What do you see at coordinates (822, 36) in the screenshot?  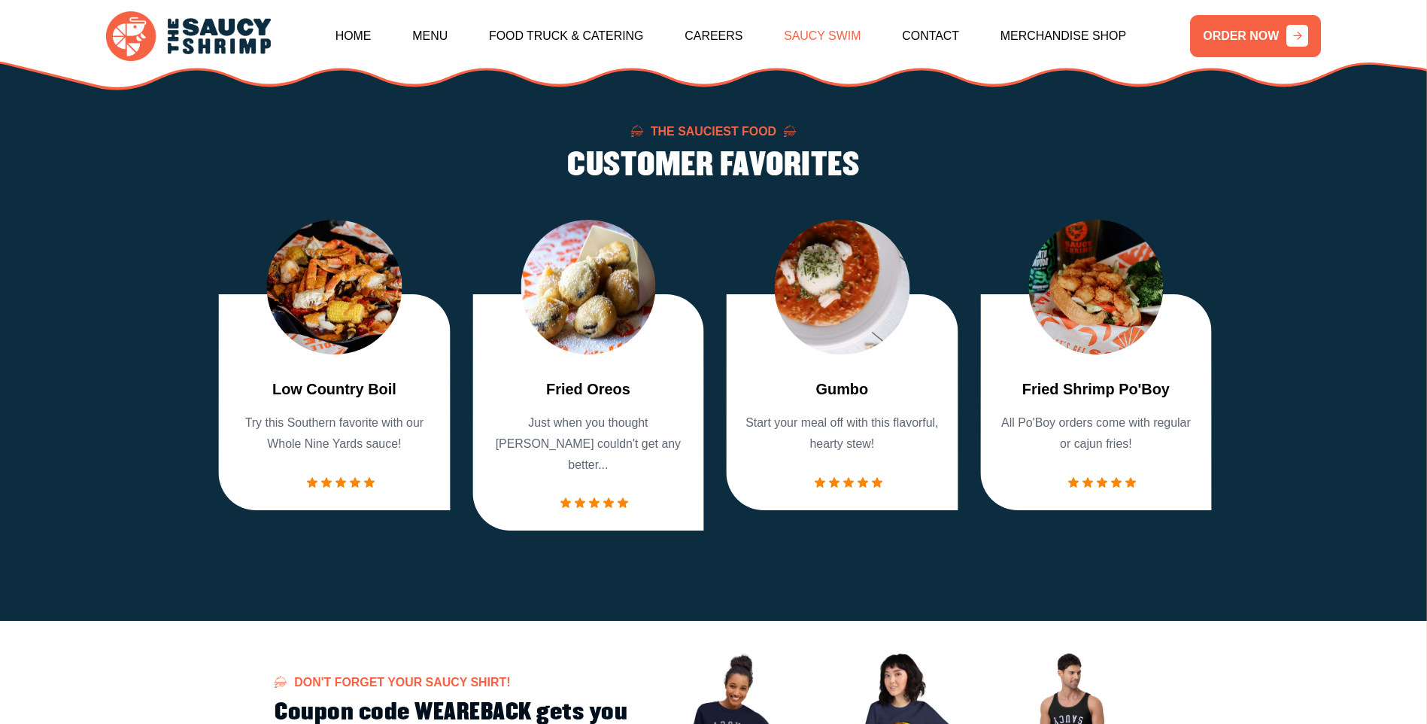 I see `a: Saucy Swim` at bounding box center [822, 36].